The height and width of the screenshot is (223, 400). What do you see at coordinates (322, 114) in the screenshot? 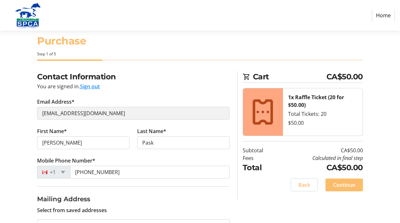
I see `div: Total Tickets: 20` at bounding box center [322, 114].